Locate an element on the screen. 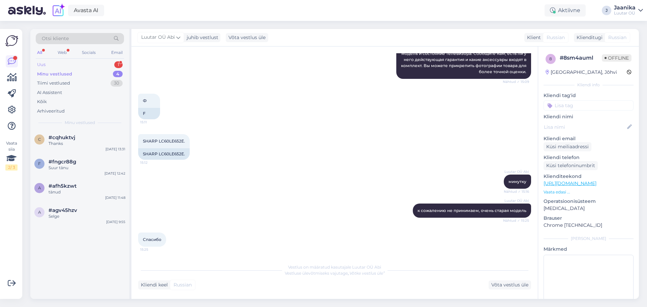  div: J is located at coordinates (607, 10).